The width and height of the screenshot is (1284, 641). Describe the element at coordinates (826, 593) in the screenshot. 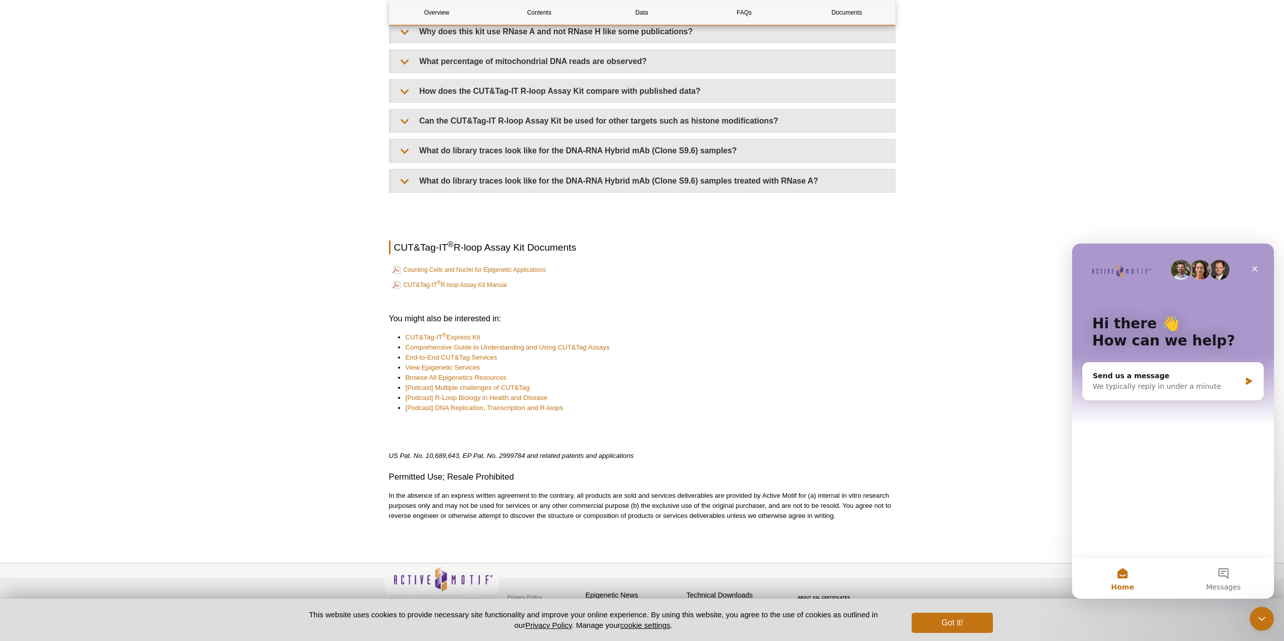

I see `table: Click to Verify - This site chose Symantec SSL for secure e-commerce and confidential communicati...` at that location.